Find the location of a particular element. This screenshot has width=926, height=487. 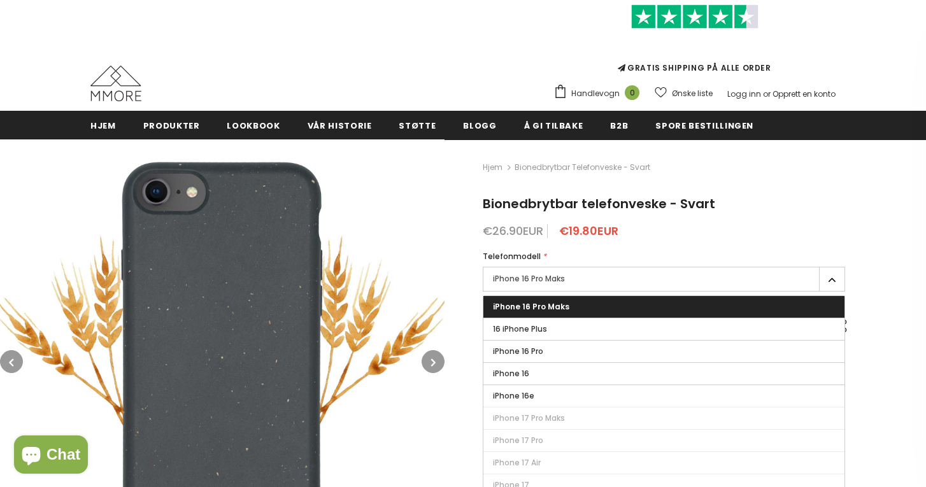

span: Produkter is located at coordinates (171, 125).